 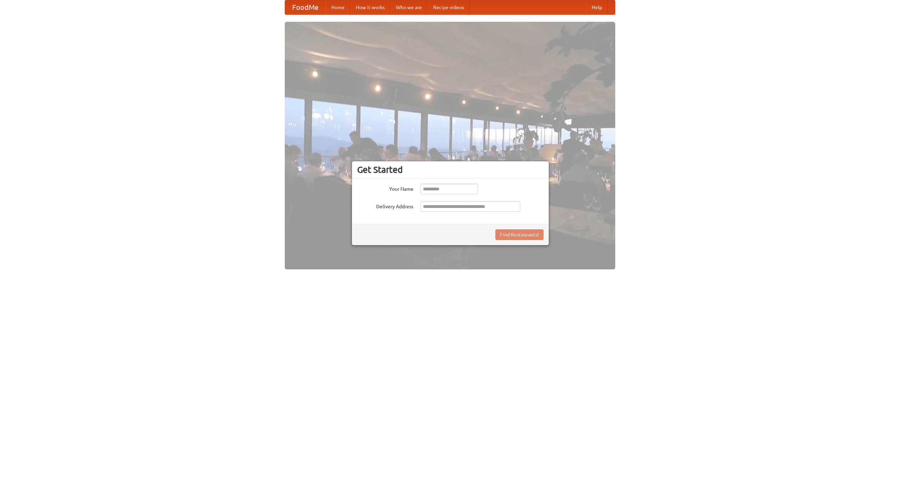 What do you see at coordinates (305, 7) in the screenshot?
I see `a: FoodMe` at bounding box center [305, 7].